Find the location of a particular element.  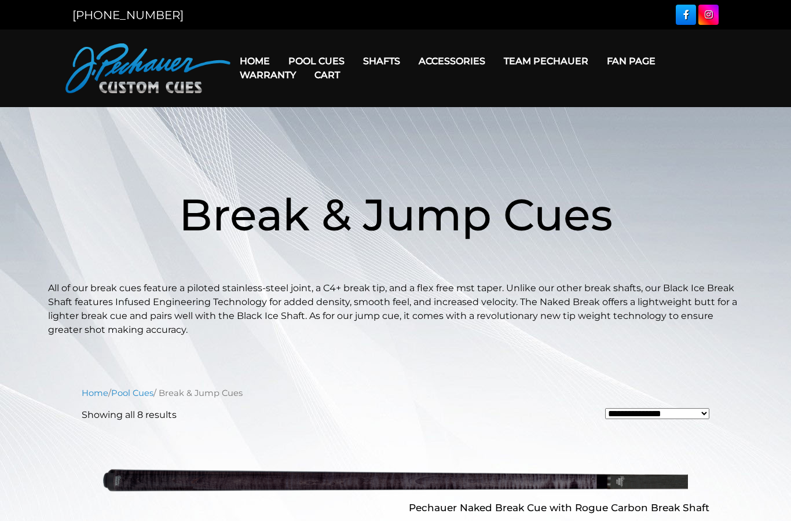

p: All of our break cues feature a piloted stainless-steel joint, a C4+ break tip, and a flex free m... is located at coordinates (395, 309).